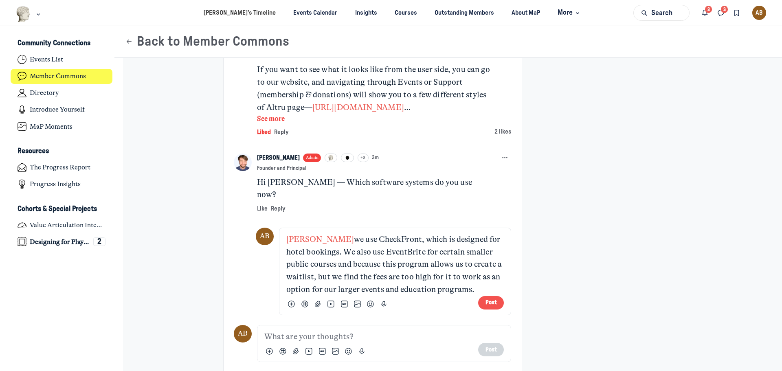 This screenshot has width=782, height=371. Describe the element at coordinates (503, 132) in the screenshot. I see `button: 2 likes` at that location.